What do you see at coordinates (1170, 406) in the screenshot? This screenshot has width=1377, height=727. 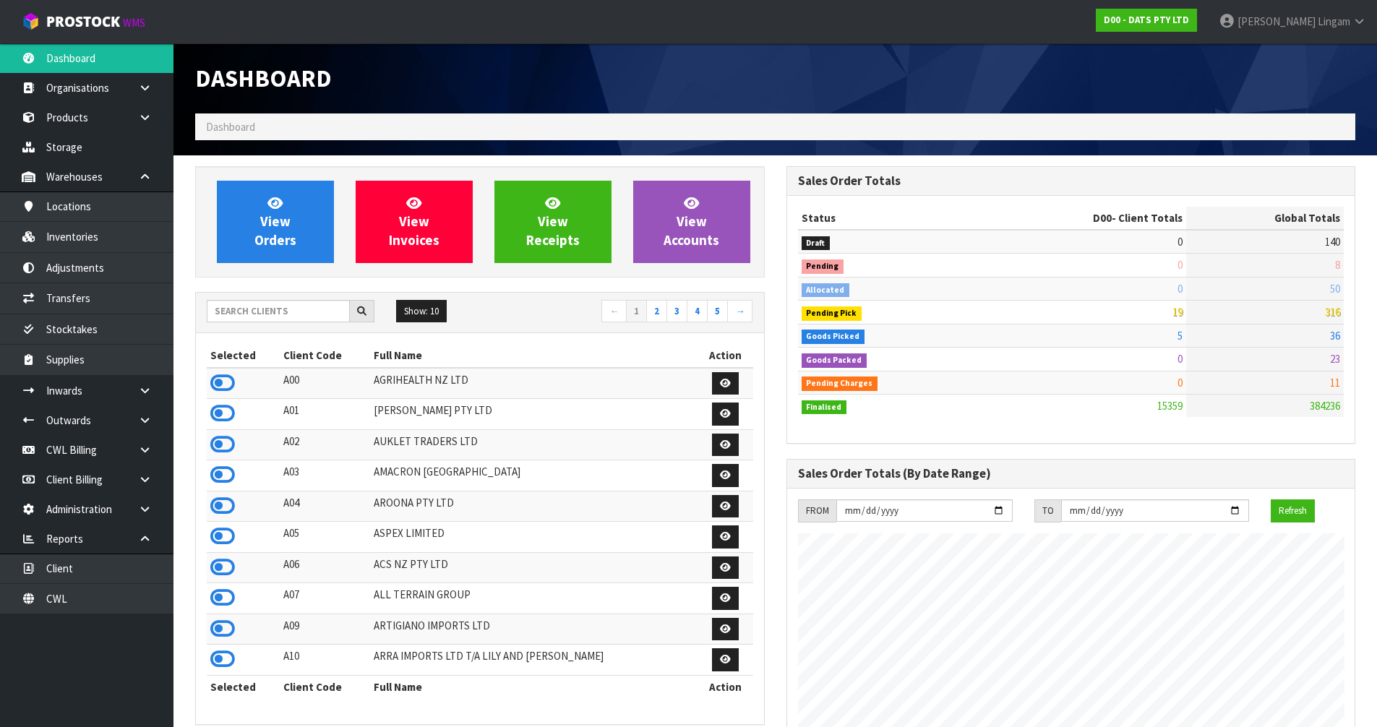 I see `span: 15359` at bounding box center [1170, 406].